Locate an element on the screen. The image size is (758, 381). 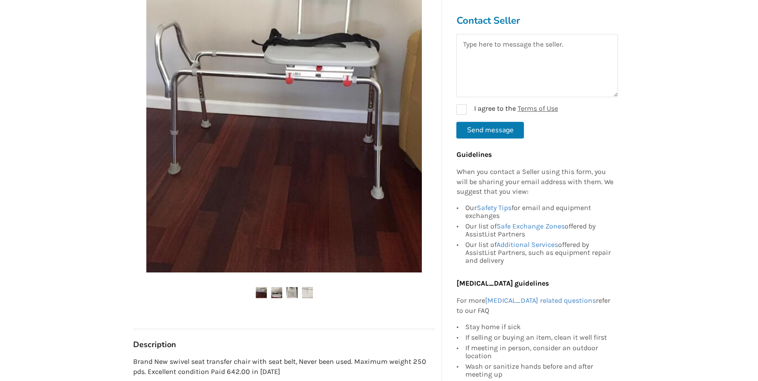
b: Guidelines is located at coordinates (474, 154).